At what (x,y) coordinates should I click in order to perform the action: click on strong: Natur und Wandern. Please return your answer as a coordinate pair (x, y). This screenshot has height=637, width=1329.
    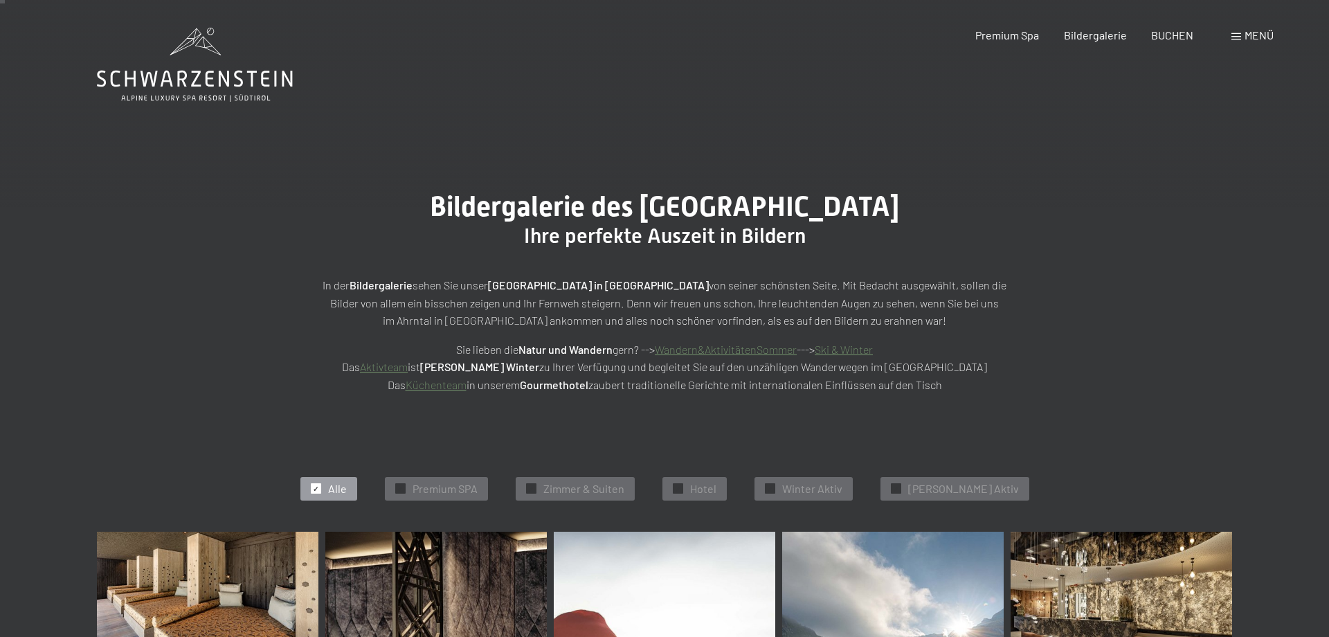
    Looking at the image, I should click on (566, 349).